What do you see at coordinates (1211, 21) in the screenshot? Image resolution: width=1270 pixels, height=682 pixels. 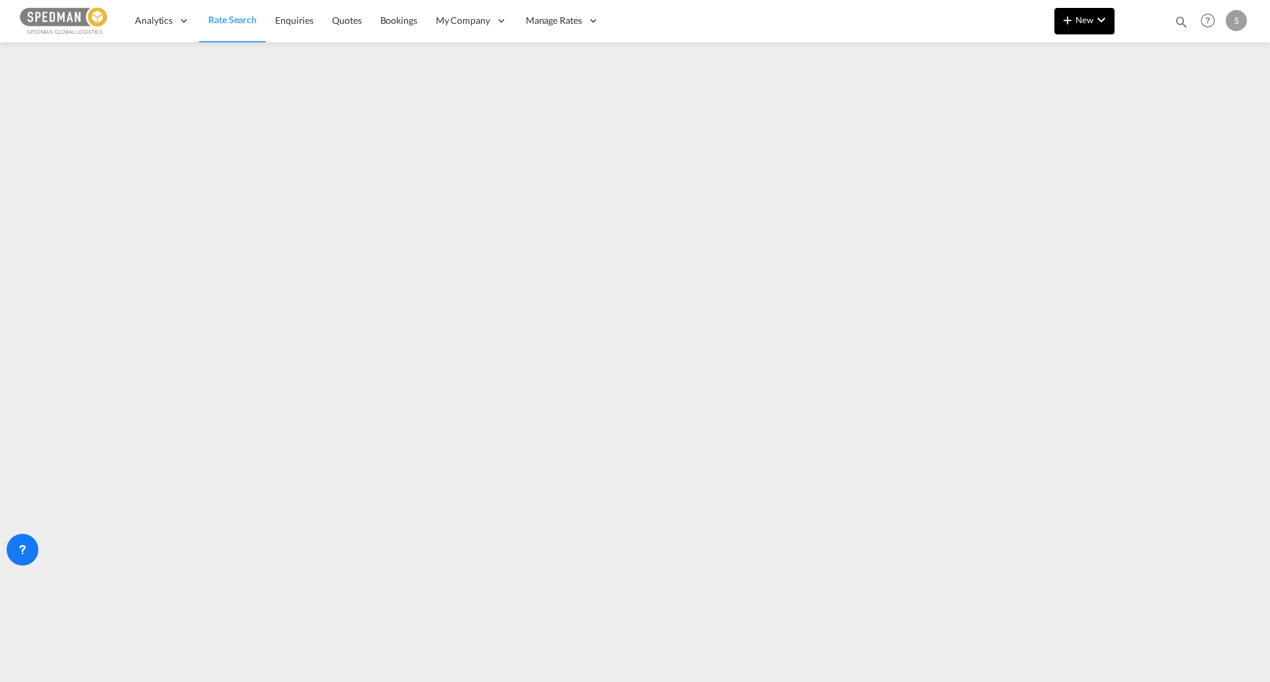 I see `div: Help` at bounding box center [1211, 21].